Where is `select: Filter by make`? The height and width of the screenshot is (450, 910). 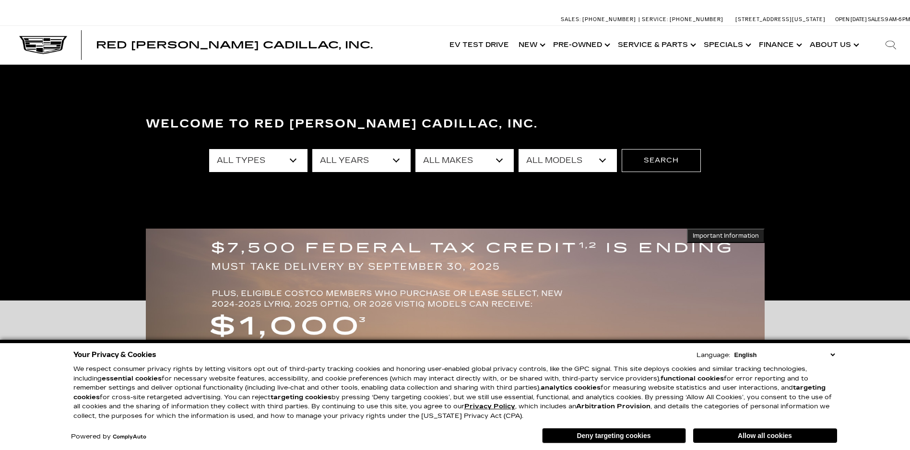
select: Filter by make is located at coordinates (464, 161).